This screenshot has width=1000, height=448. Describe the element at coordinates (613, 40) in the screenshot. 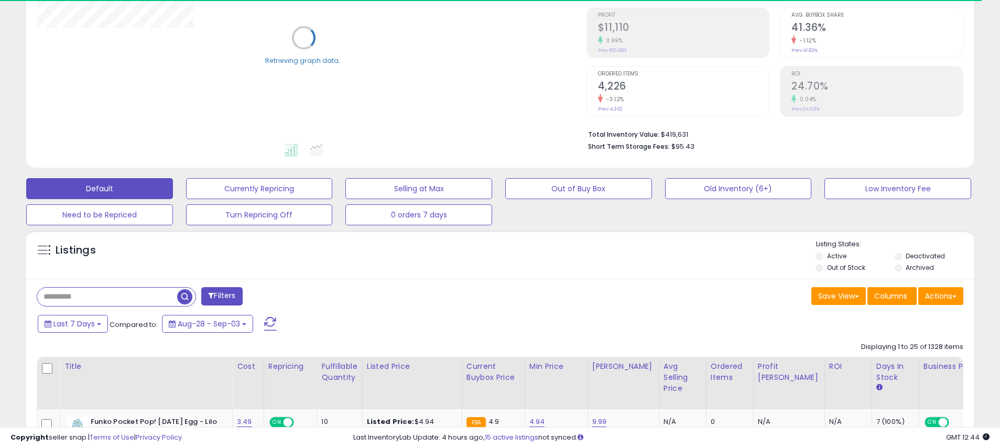

I see `small: 3.99%` at that location.